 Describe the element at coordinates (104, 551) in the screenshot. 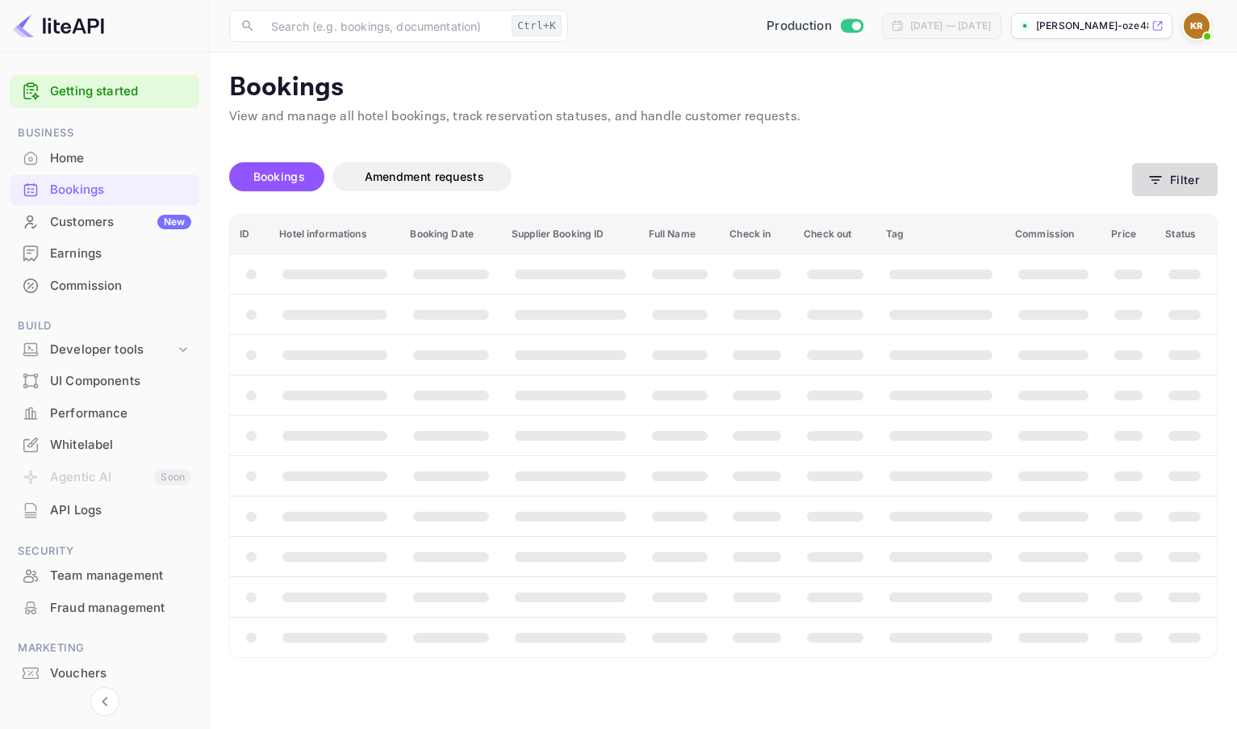

I see `span: Security` at that location.